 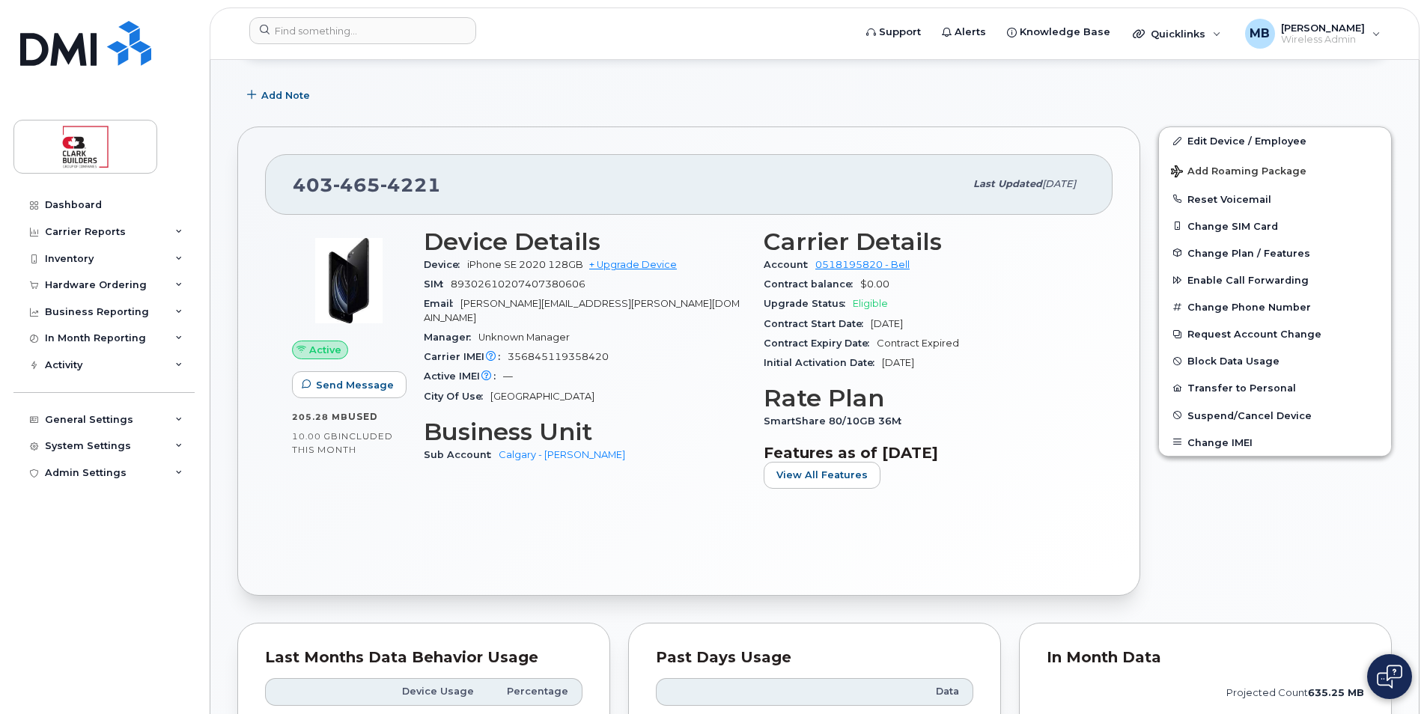 What do you see at coordinates (902, 692) in the screenshot?
I see `th: Data` at bounding box center [902, 692].